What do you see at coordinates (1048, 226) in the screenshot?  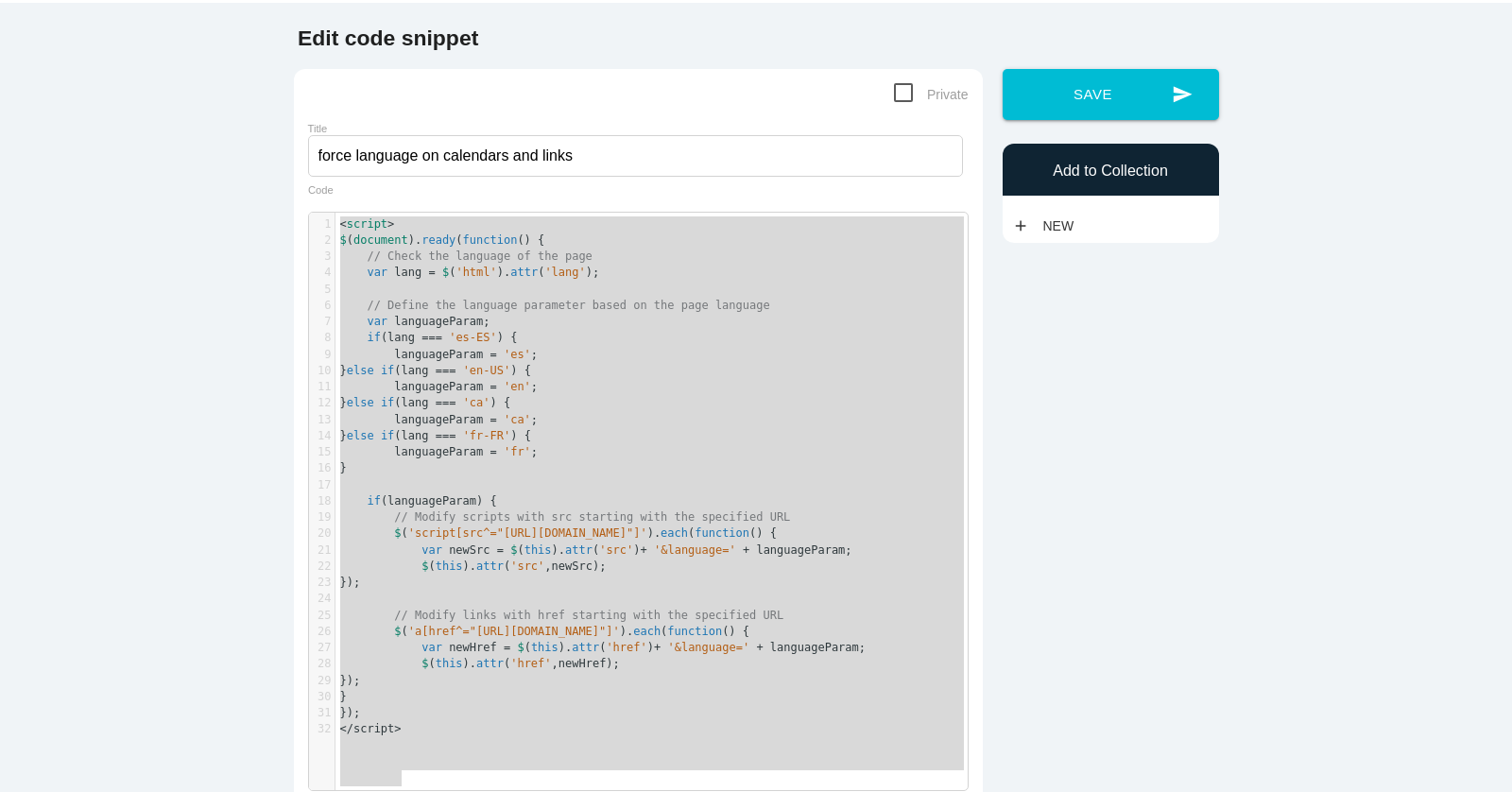 I see `a: addNew` at bounding box center [1048, 226].